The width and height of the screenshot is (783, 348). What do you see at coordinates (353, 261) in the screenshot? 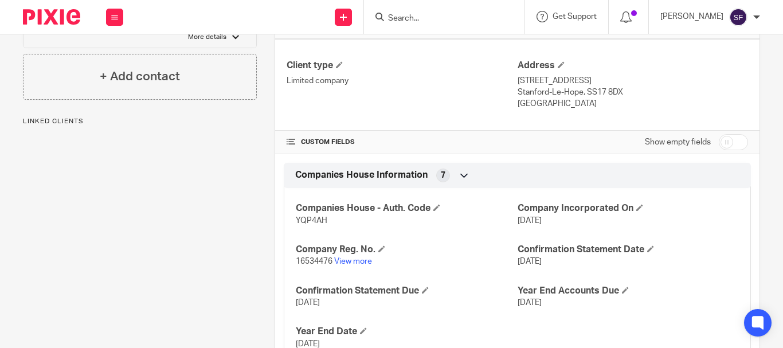
I see `a: View more` at bounding box center [353, 261].